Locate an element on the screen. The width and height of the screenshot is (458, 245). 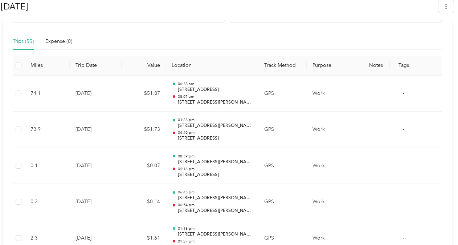
div: Trips (55) is located at coordinates (23, 41).